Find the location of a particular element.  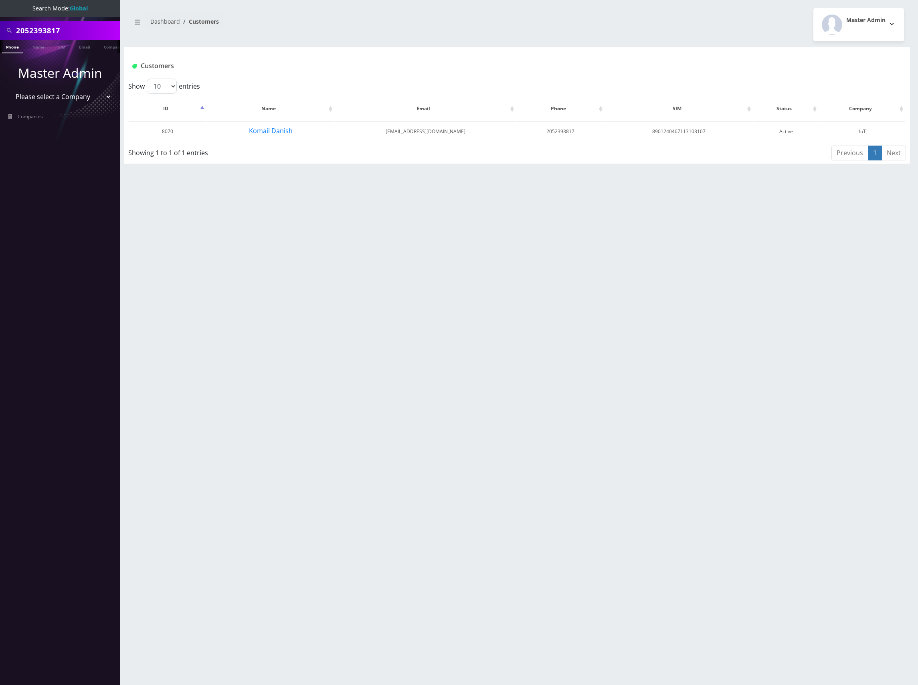

th: SIM: activate to sort column ascending is located at coordinates (679, 109).